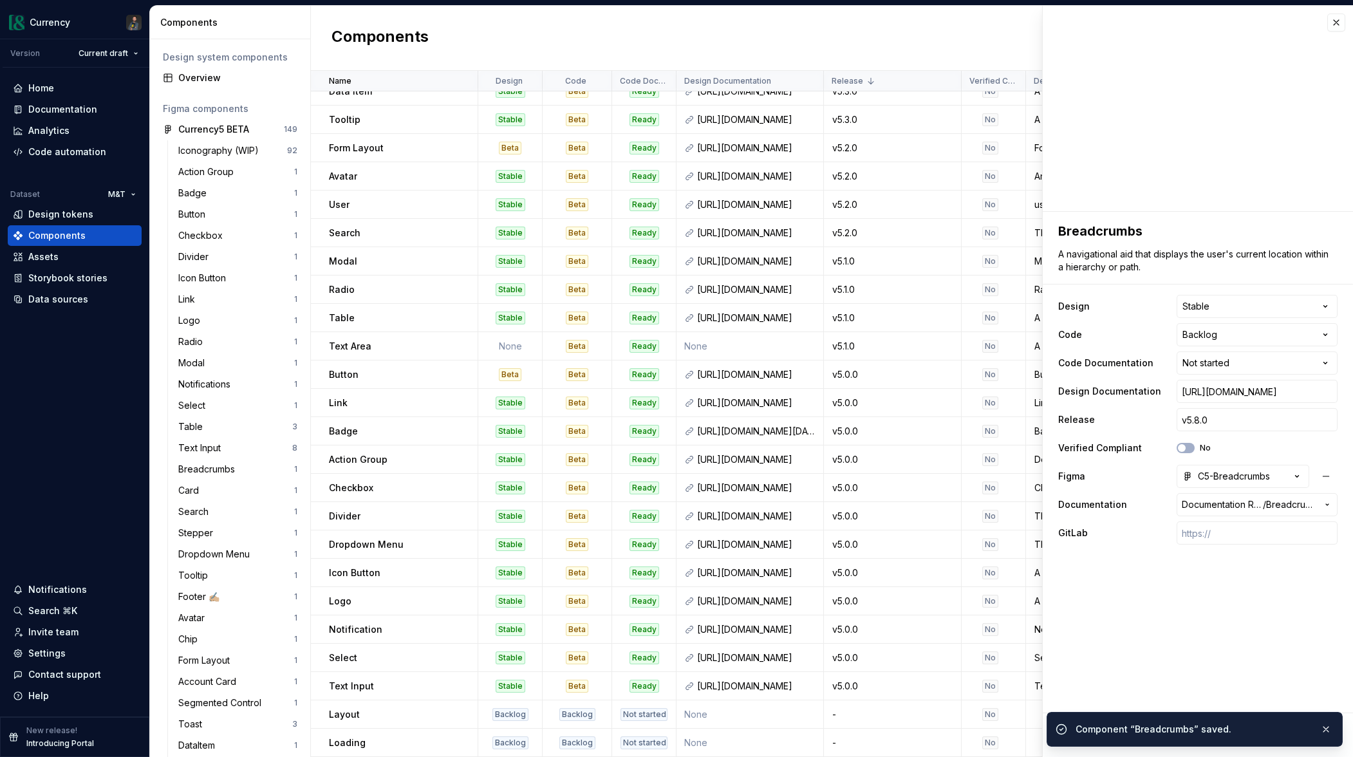 The width and height of the screenshot is (1353, 757). Describe the element at coordinates (194, 406) in the screenshot. I see `div: Select` at that location.